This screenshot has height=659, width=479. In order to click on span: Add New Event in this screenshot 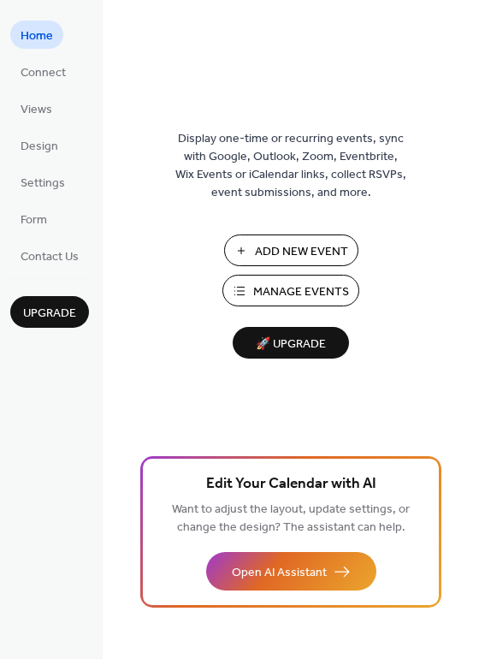, I will do `click(301, 251)`.